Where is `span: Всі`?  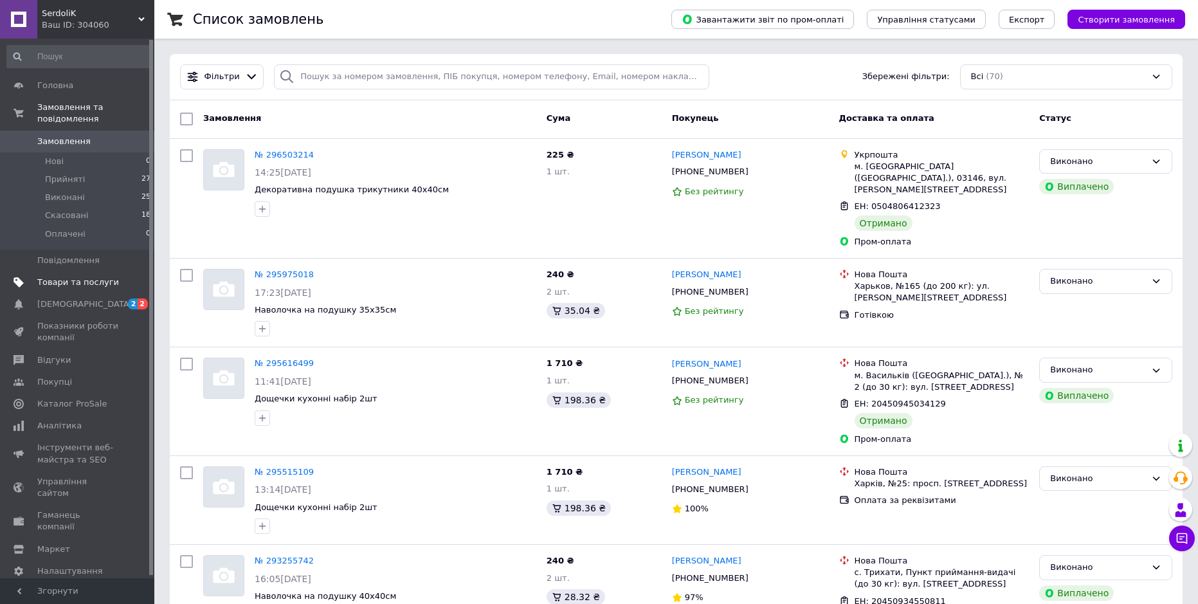 span: Всі is located at coordinates (978, 77).